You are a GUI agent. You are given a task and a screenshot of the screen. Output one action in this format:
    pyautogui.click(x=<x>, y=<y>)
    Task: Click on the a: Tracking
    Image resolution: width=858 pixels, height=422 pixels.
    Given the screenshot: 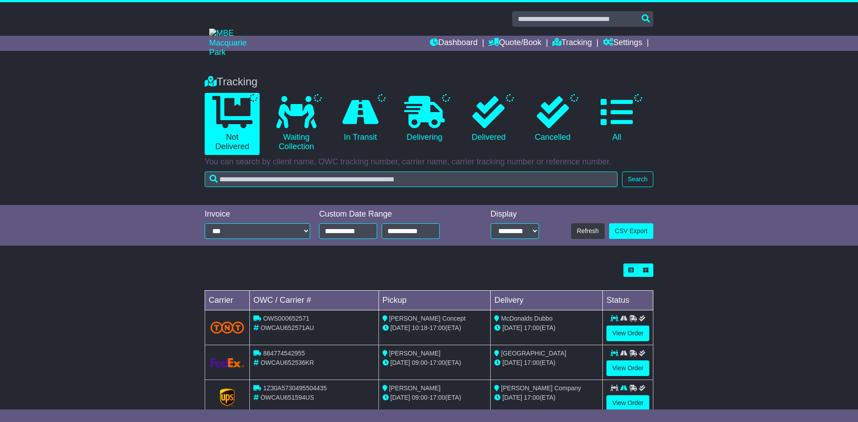 What is the action you would take?
    pyautogui.click(x=572, y=43)
    